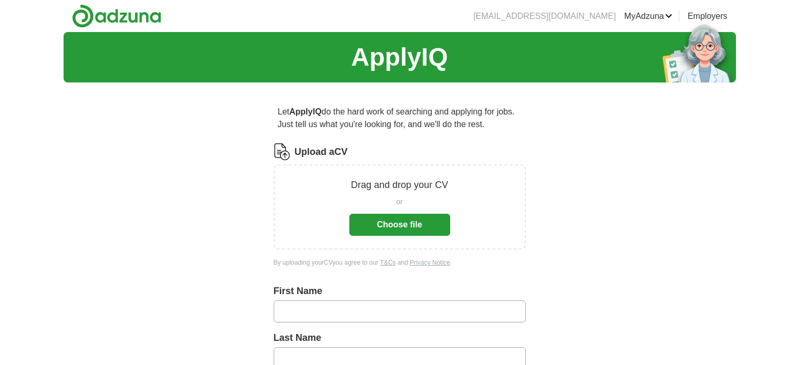  What do you see at coordinates (400, 225) in the screenshot?
I see `button: Choose file` at bounding box center [400, 225].